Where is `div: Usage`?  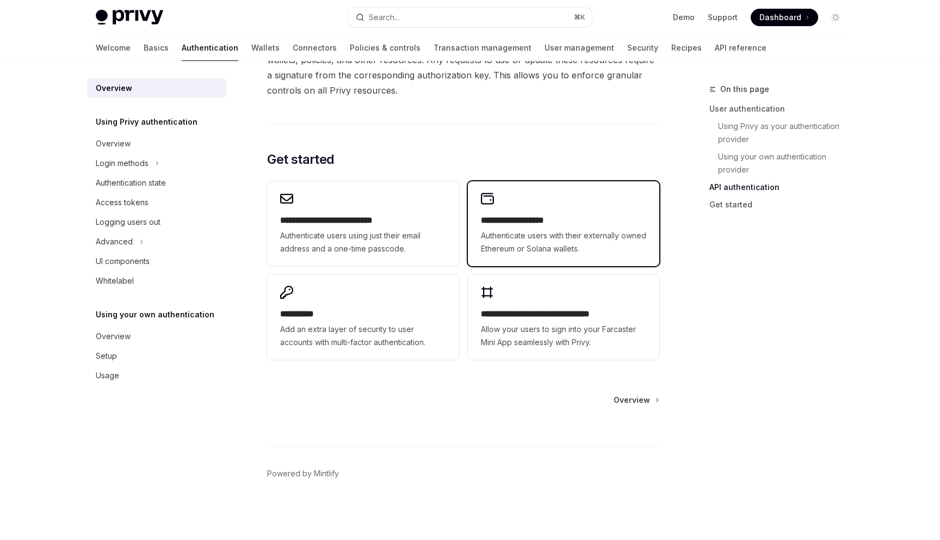
div: Usage is located at coordinates (107, 376).